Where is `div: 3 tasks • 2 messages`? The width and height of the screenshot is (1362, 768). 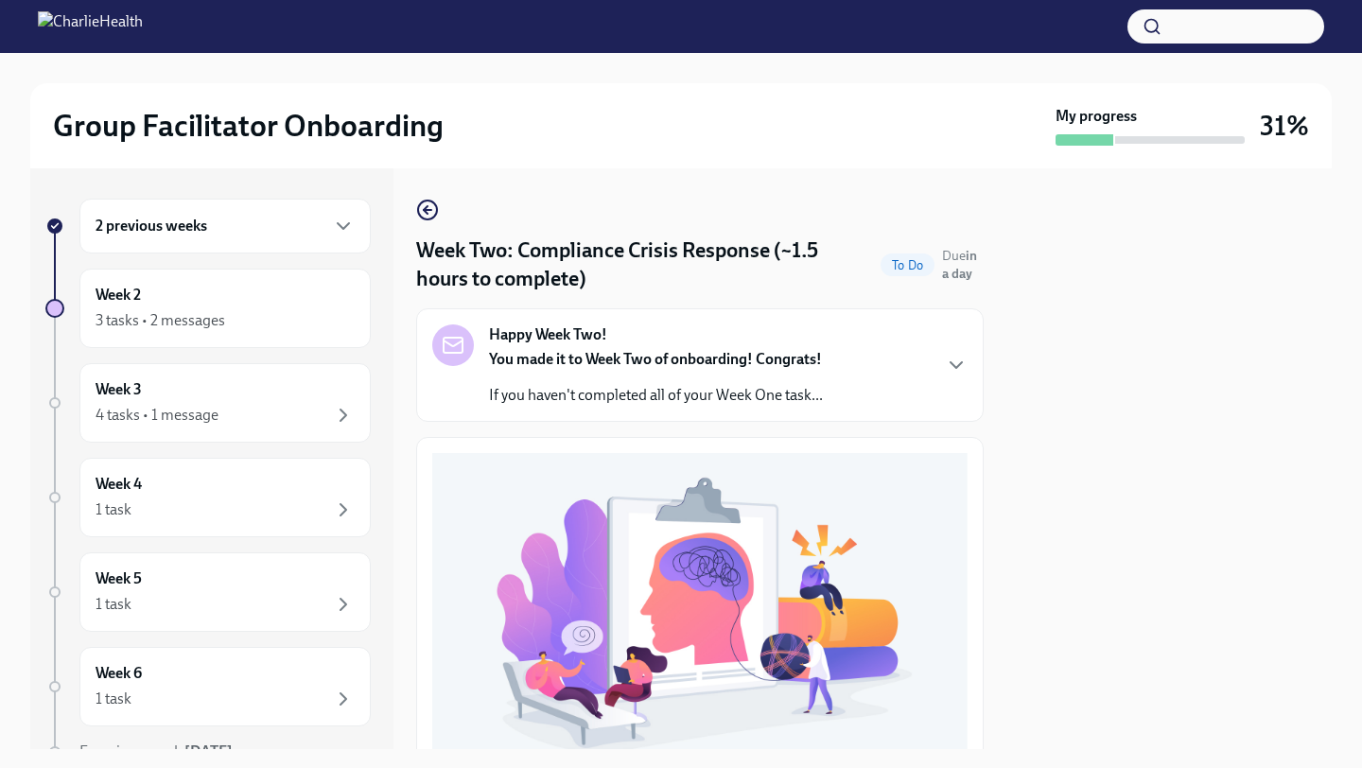
div: 3 tasks • 2 messages is located at coordinates (160, 321).